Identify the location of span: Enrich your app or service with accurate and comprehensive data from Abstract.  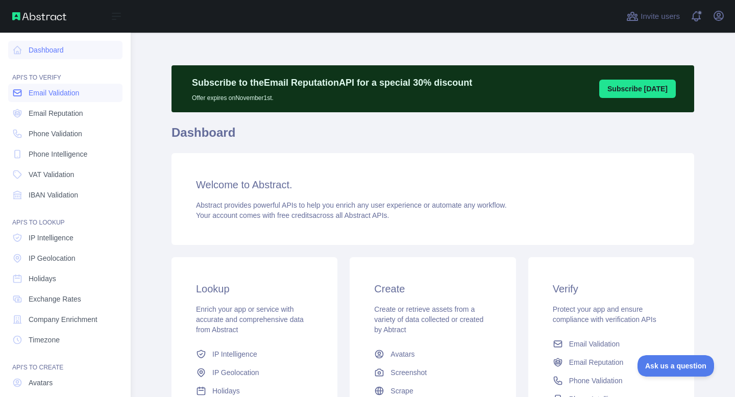
(250, 320).